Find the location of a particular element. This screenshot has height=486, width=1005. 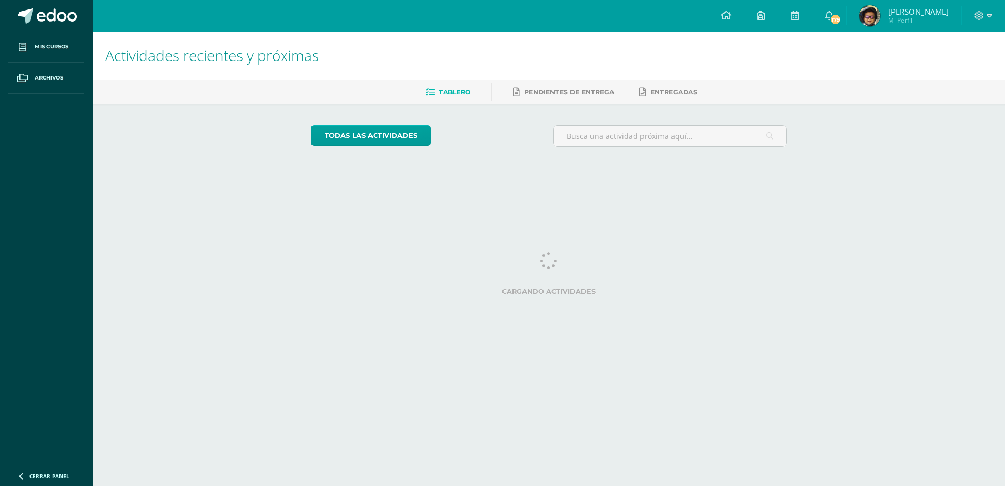

a: Tablero is located at coordinates (448, 92).